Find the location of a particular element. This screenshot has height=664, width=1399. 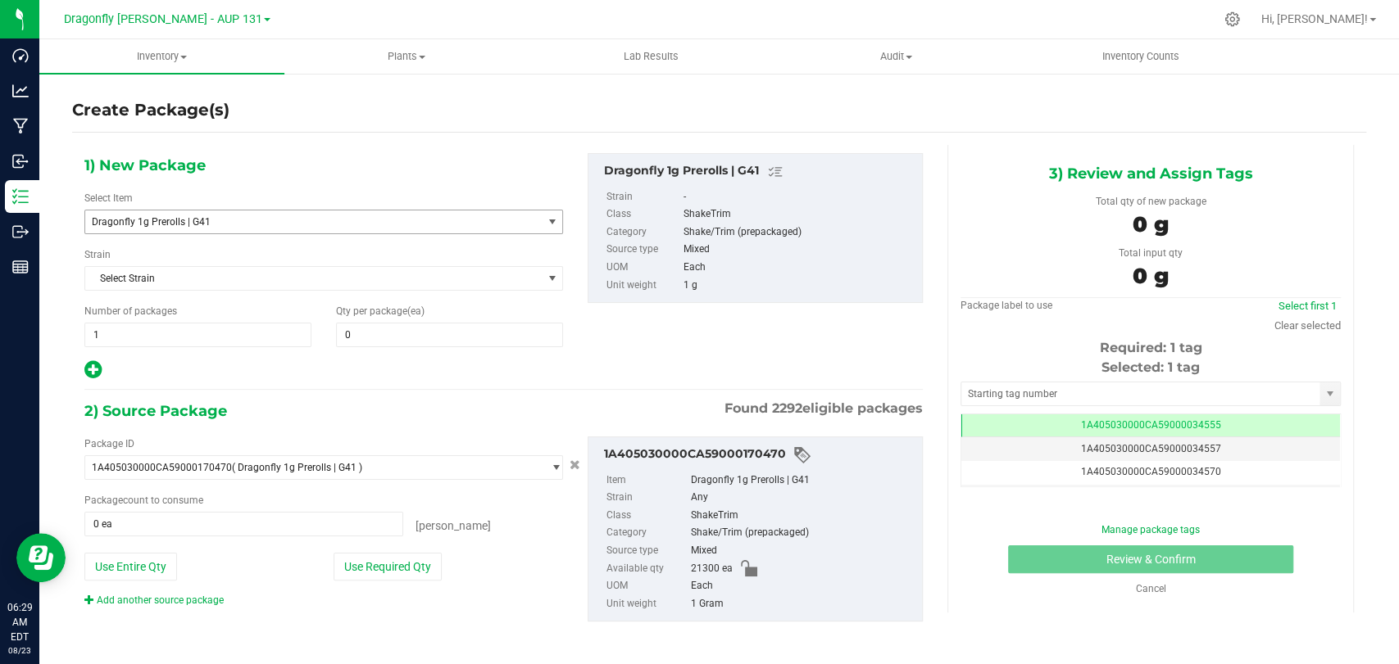

a: Manage package tags is located at coordinates (1150, 530).